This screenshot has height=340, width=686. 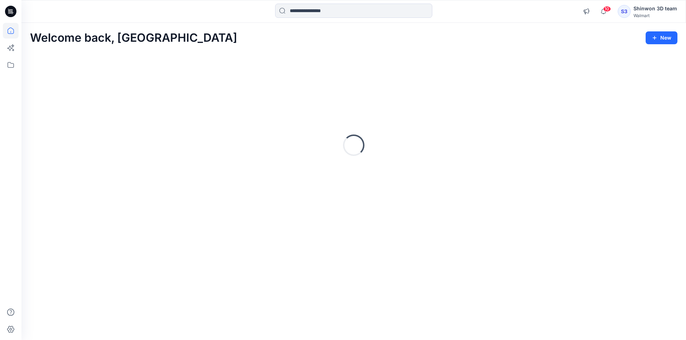 What do you see at coordinates (624, 11) in the screenshot?
I see `div: S3` at bounding box center [624, 11].